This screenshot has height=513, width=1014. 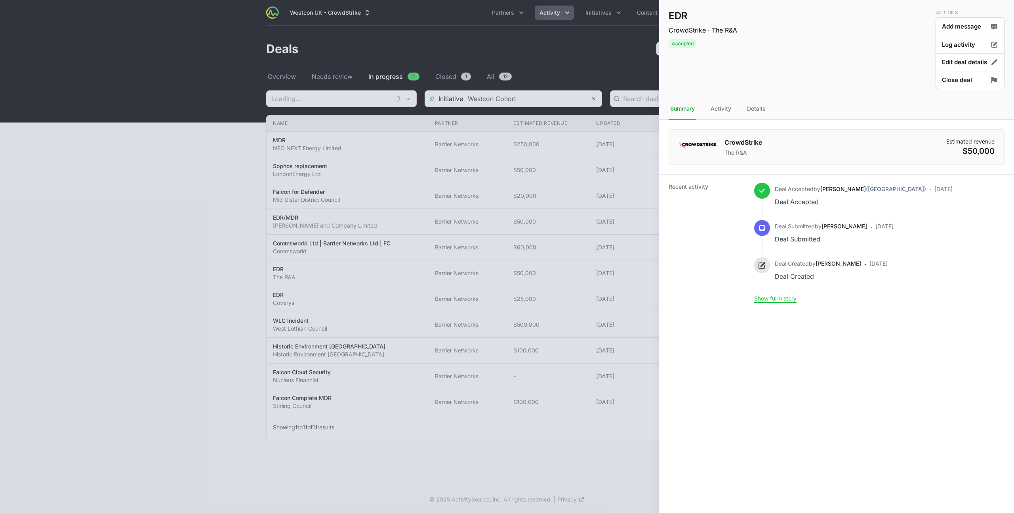 What do you see at coordinates (970, 80) in the screenshot?
I see `button: Close deal` at bounding box center [970, 80].